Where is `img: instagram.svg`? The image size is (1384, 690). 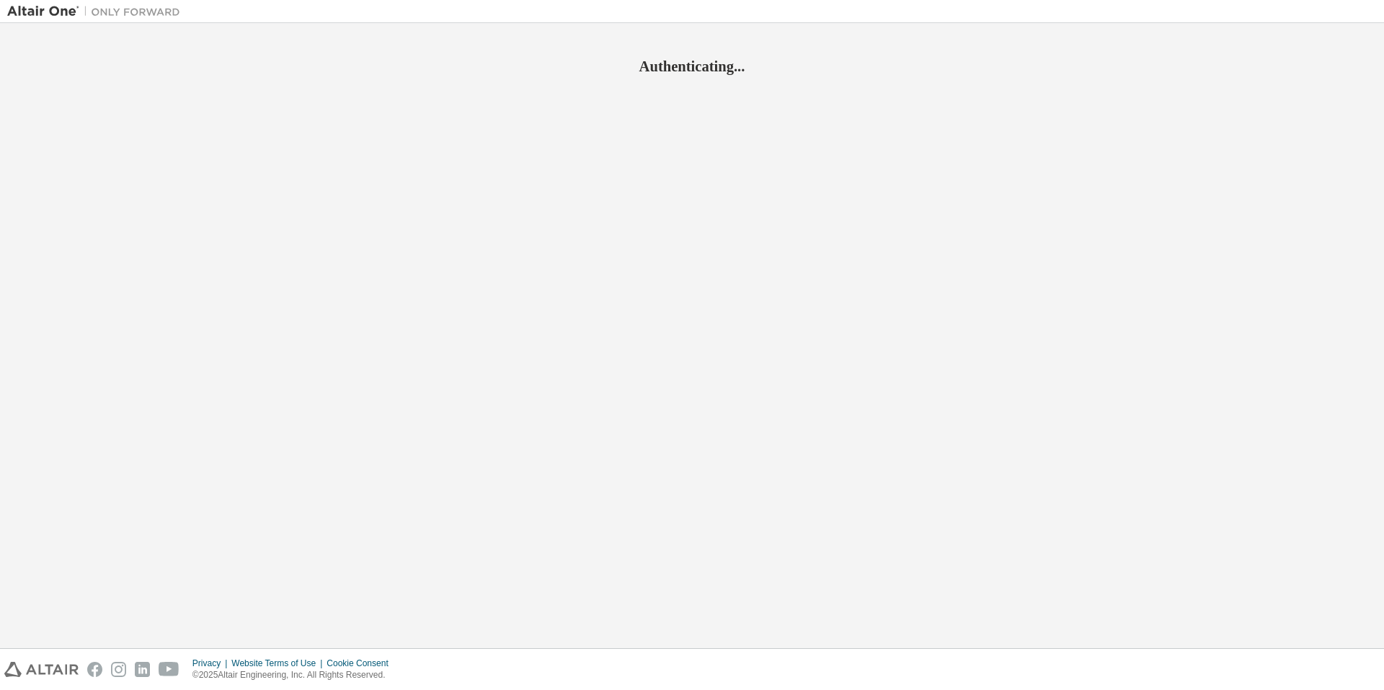
img: instagram.svg is located at coordinates (118, 669).